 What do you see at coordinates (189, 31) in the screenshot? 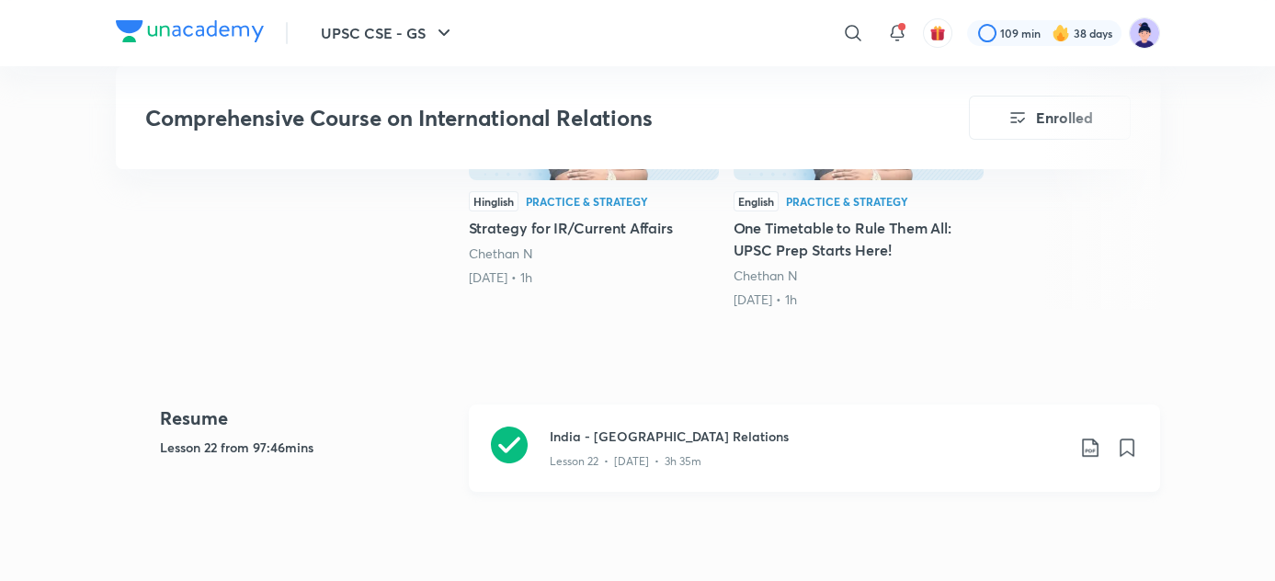
I see `img: Company Logo` at bounding box center [189, 31].